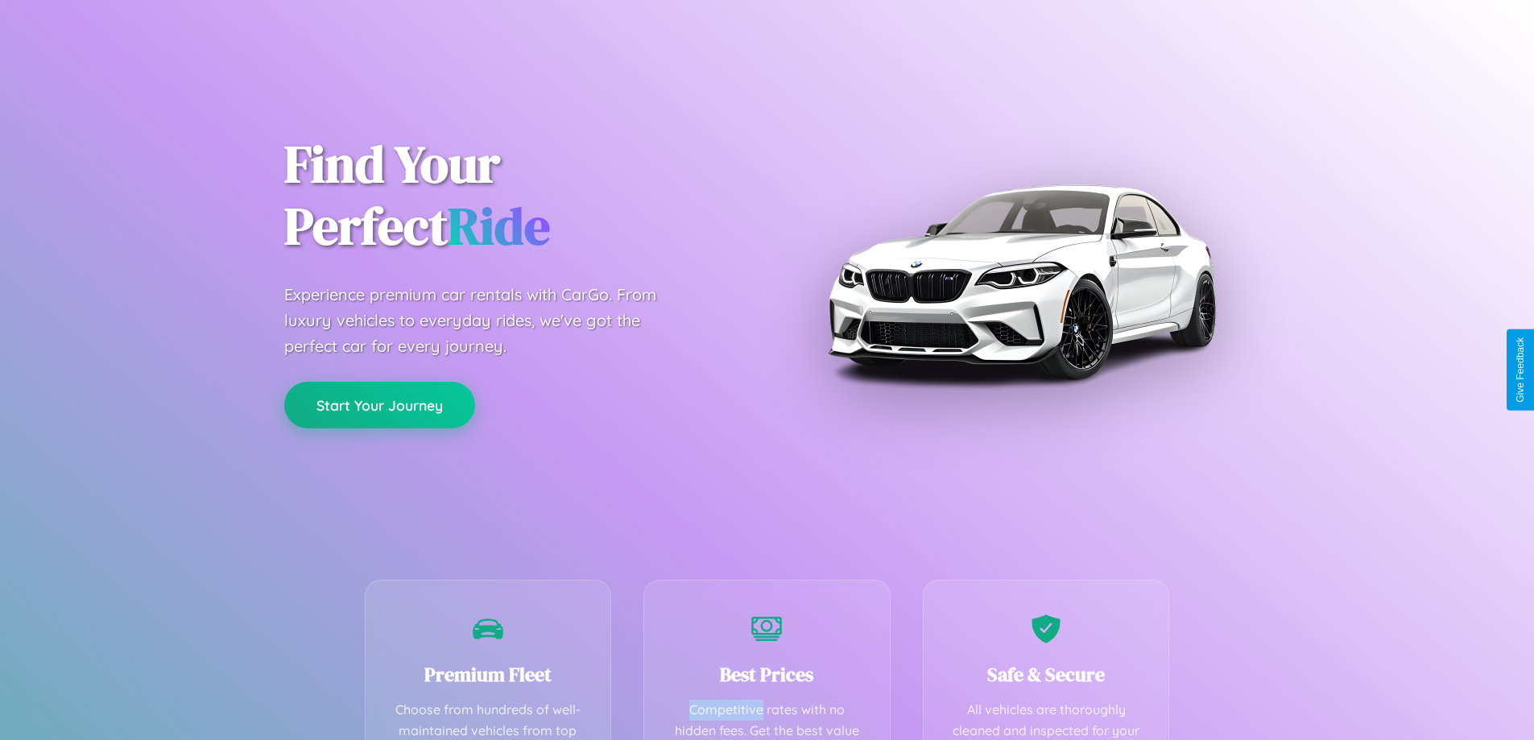  I want to click on img: Premium BMW car rental vehicle, so click(1021, 282).